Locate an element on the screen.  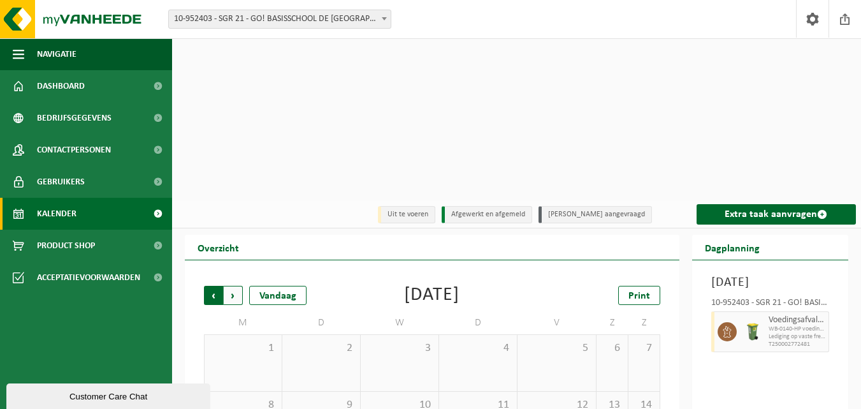
span: Gebruikers is located at coordinates (61, 182).